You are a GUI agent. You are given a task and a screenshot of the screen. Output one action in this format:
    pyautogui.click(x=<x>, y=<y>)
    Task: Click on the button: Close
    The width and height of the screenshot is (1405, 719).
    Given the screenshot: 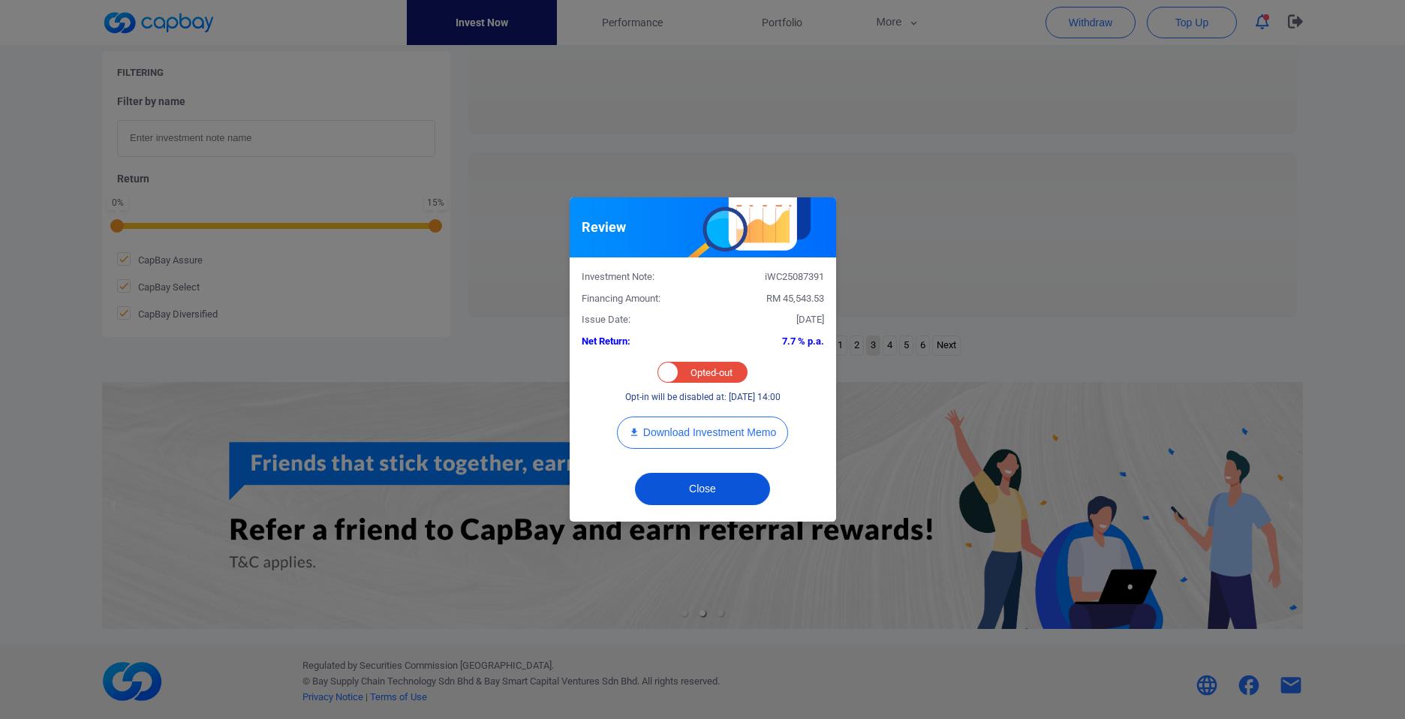 What is the action you would take?
    pyautogui.click(x=703, y=489)
    